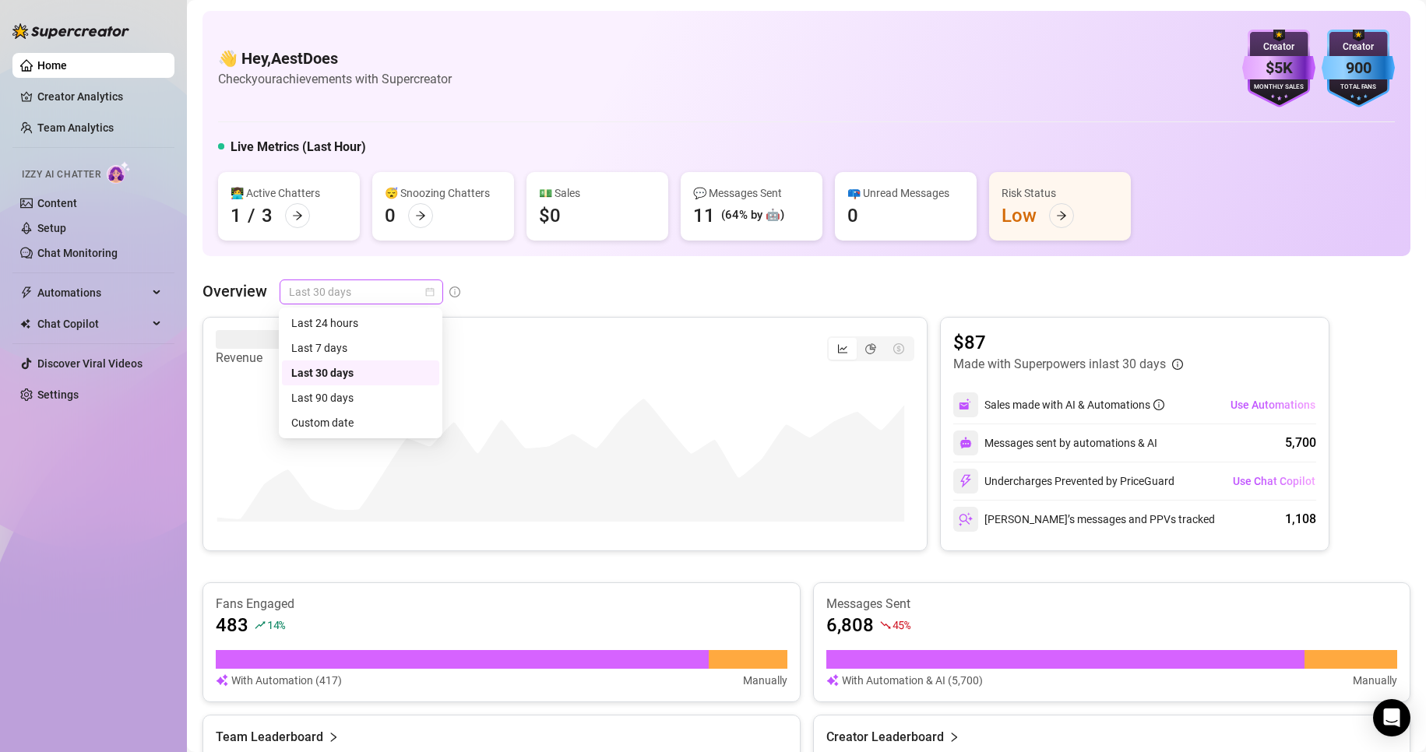 The width and height of the screenshot is (1426, 752). Describe the element at coordinates (502, 604) in the screenshot. I see `article: Fans Engaged` at that location.